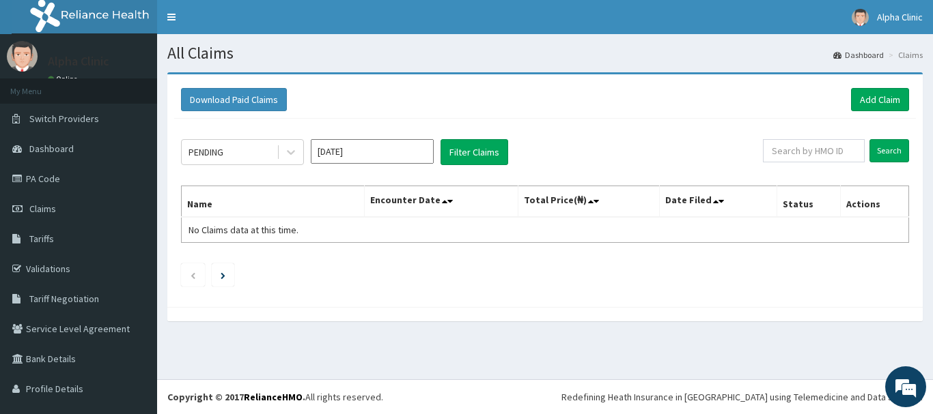 The height and width of the screenshot is (414, 933). What do you see at coordinates (813, 151) in the screenshot?
I see `input: Search by HMO ID` at bounding box center [813, 151].